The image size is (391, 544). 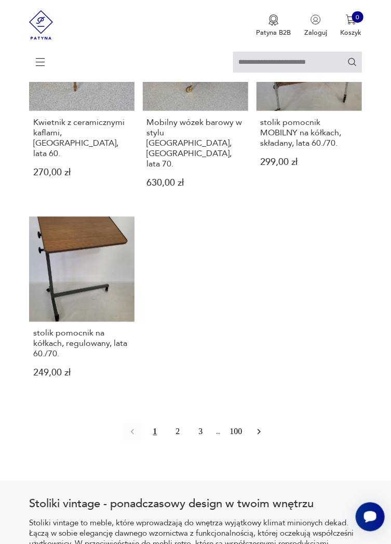 What do you see at coordinates (309, 104) in the screenshot?
I see `a: stolik pomocnik MOBILNY na kółkach, składany, lata 60./70.stolik pomocnik MOBILNY na kółkach, skł...` at bounding box center [309, 104].